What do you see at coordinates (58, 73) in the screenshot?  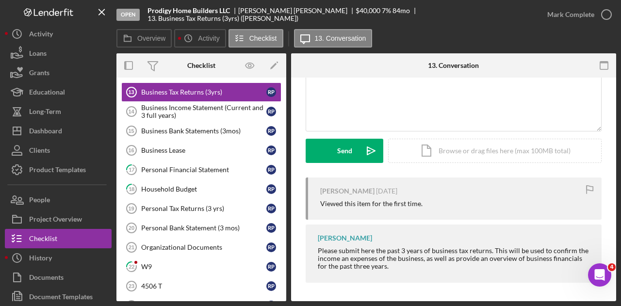 I see `button: Grants` at bounding box center [58, 73].